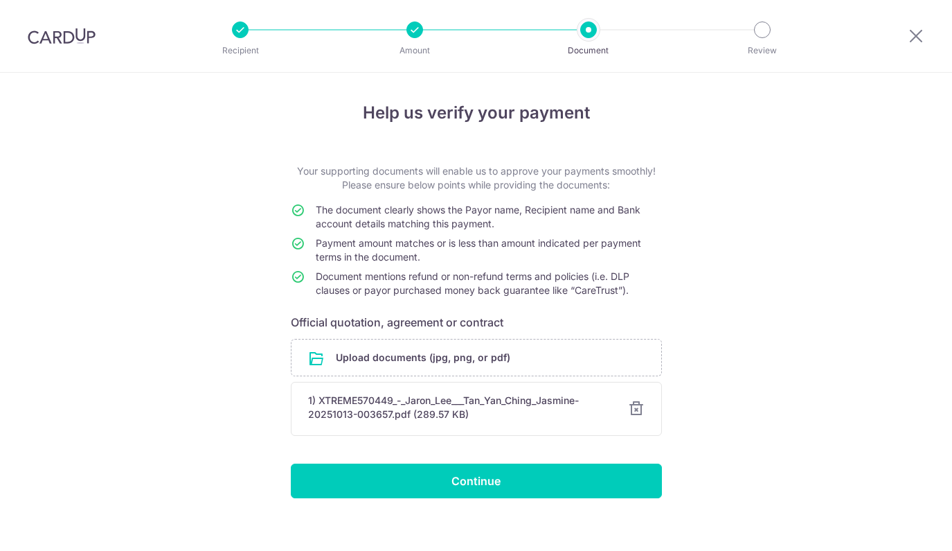 This screenshot has height=551, width=952. What do you see at coordinates (472, 283) in the screenshot?
I see `span: Document mentions refund or non-refund terms and policies (i.e. DLP clauses or payor purchased mo...` at bounding box center [472, 283].